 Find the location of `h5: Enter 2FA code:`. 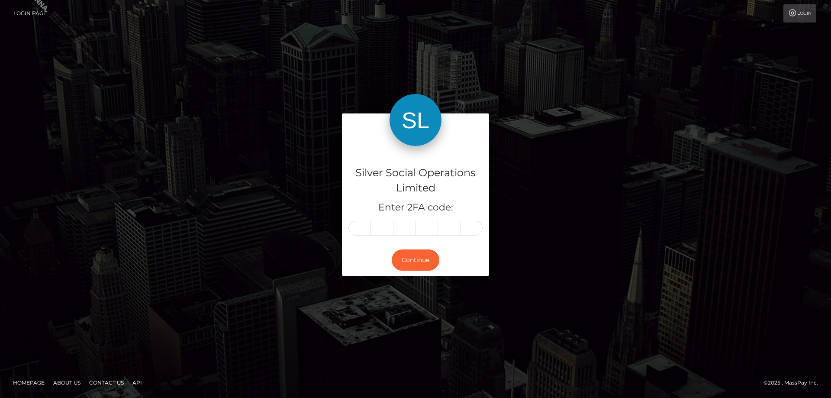

h5: Enter 2FA code: is located at coordinates (416, 207).